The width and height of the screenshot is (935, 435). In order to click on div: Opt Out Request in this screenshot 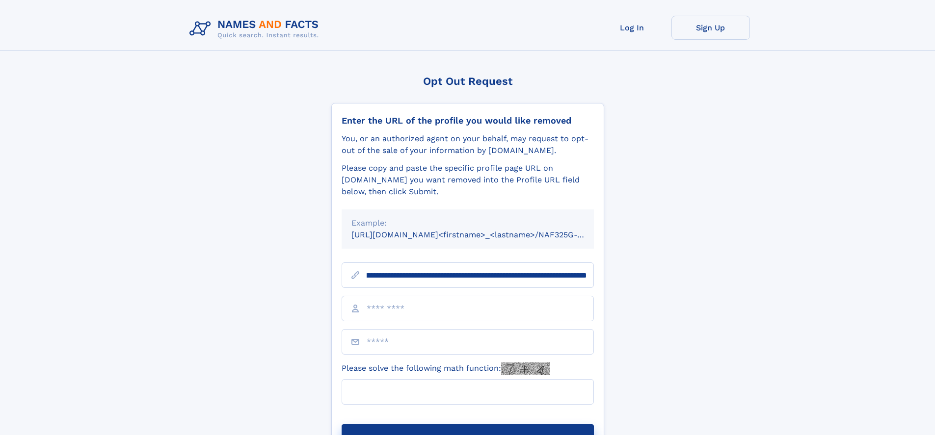, I will do `click(468, 81)`.